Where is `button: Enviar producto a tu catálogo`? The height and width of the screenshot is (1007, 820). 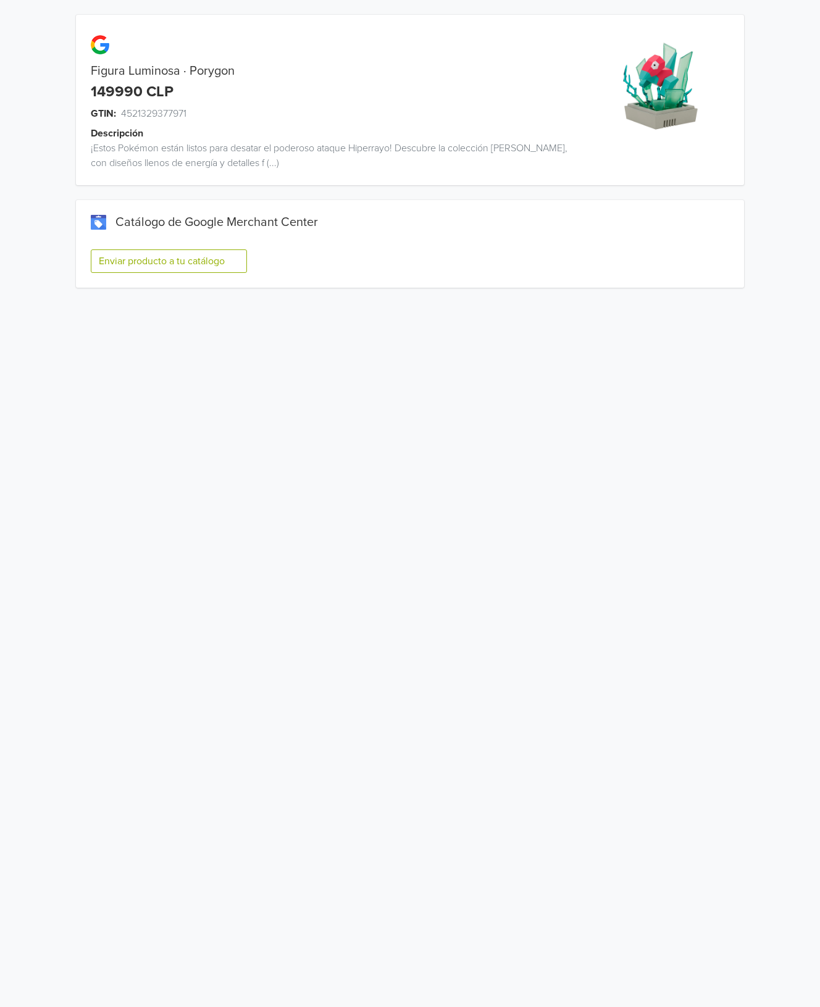
button: Enviar producto a tu catálogo is located at coordinates (169, 261).